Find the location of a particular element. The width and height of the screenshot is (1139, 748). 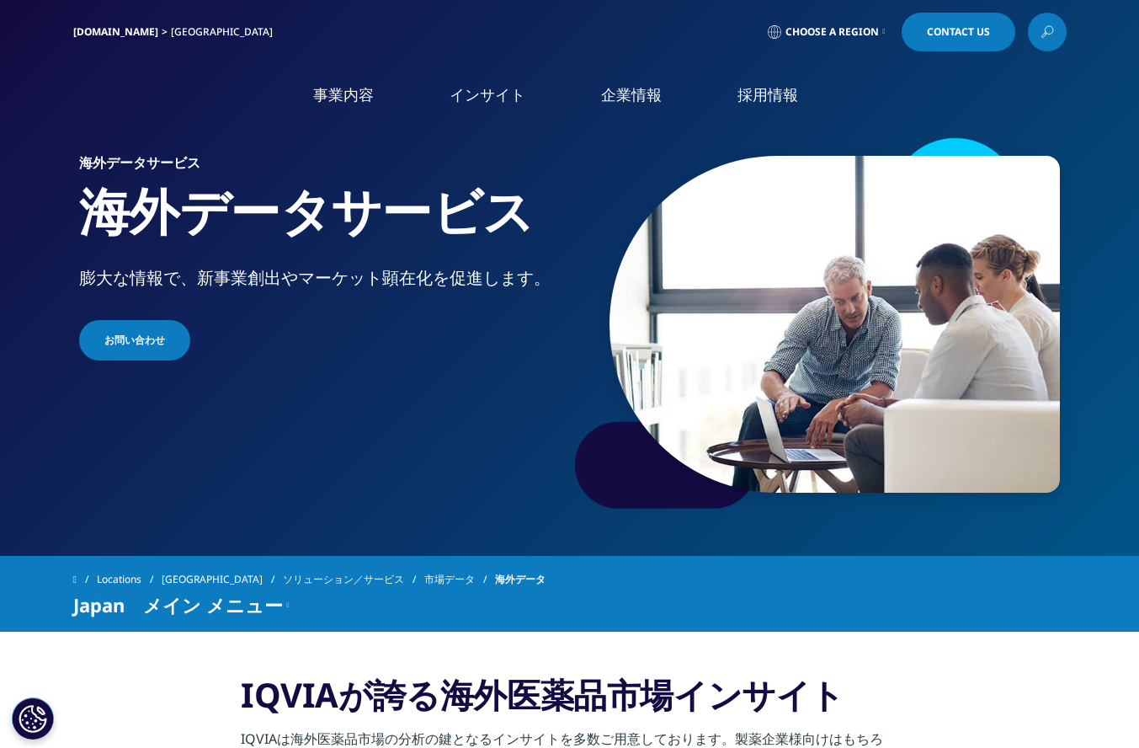

a: 市場データ is located at coordinates (460, 579).